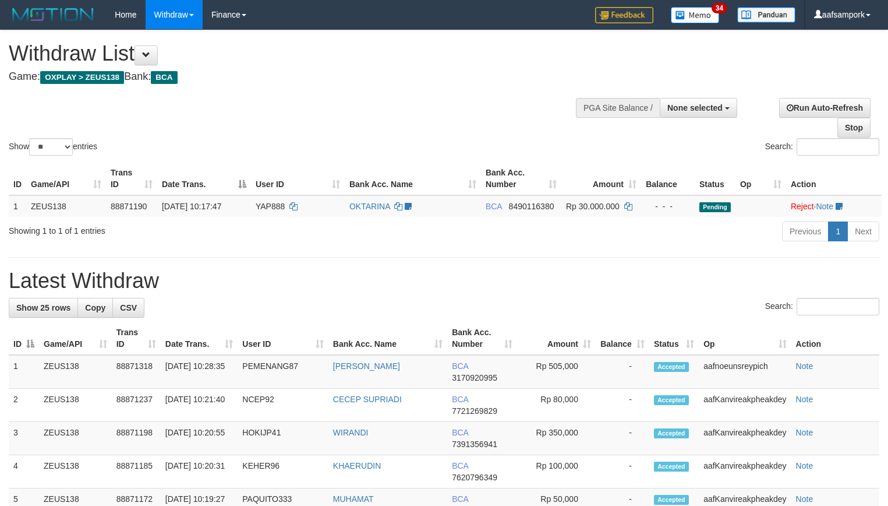  Describe the element at coordinates (43, 308) in the screenshot. I see `a: Show 25 rows` at that location.